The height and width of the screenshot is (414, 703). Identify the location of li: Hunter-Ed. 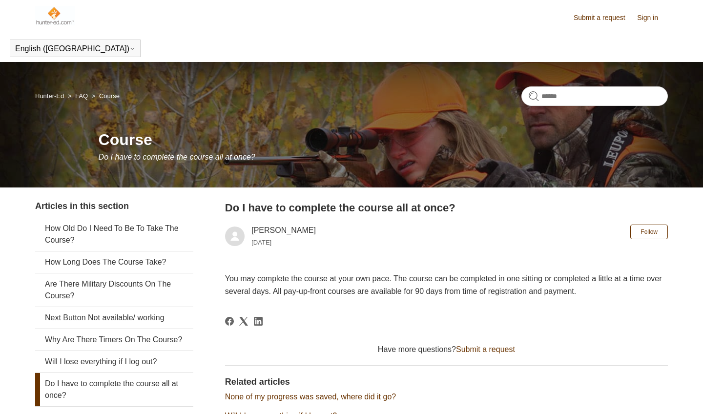
(50, 96).